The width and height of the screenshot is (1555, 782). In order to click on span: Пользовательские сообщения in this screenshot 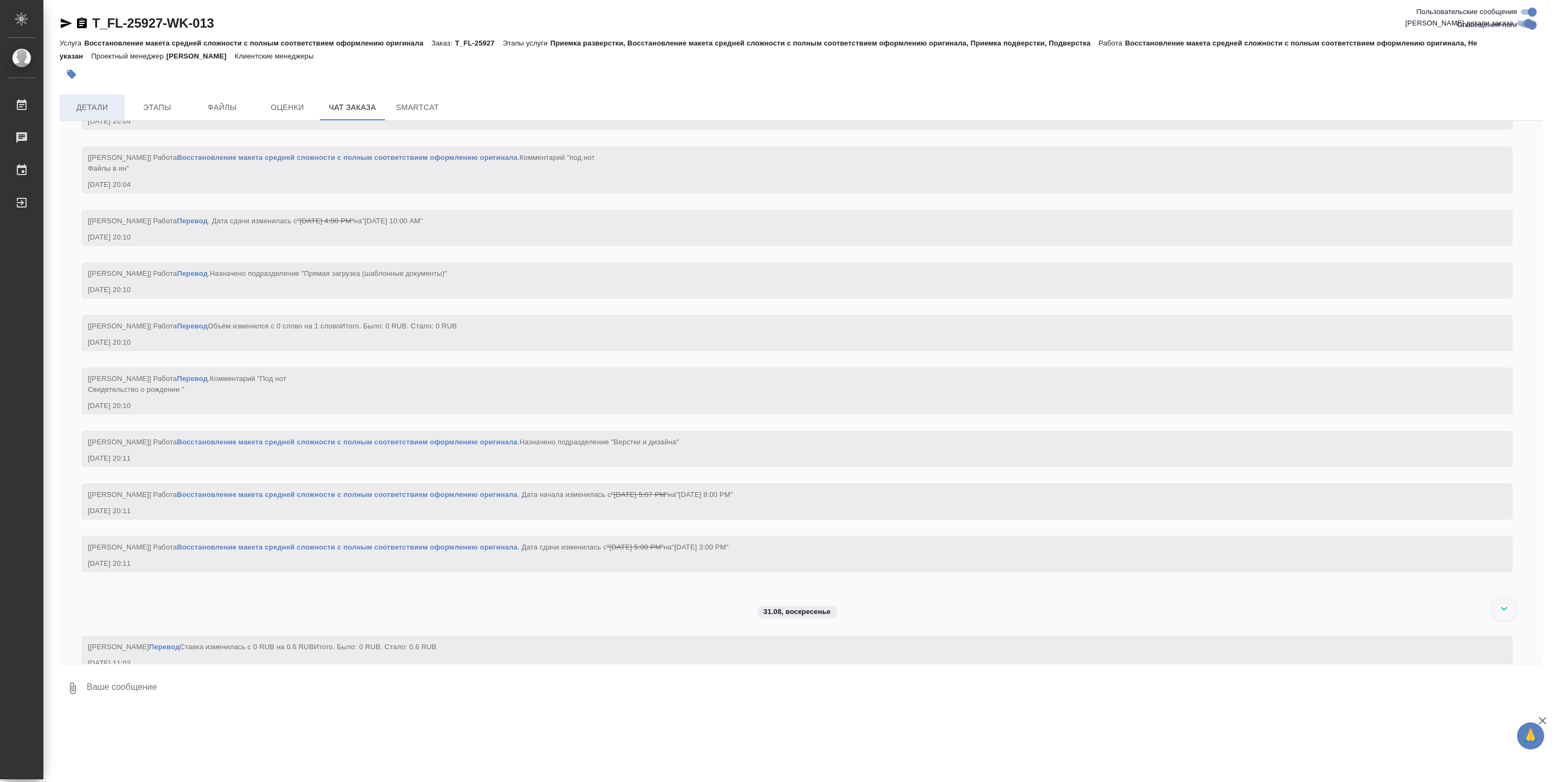, I will do `click(1467, 12)`.